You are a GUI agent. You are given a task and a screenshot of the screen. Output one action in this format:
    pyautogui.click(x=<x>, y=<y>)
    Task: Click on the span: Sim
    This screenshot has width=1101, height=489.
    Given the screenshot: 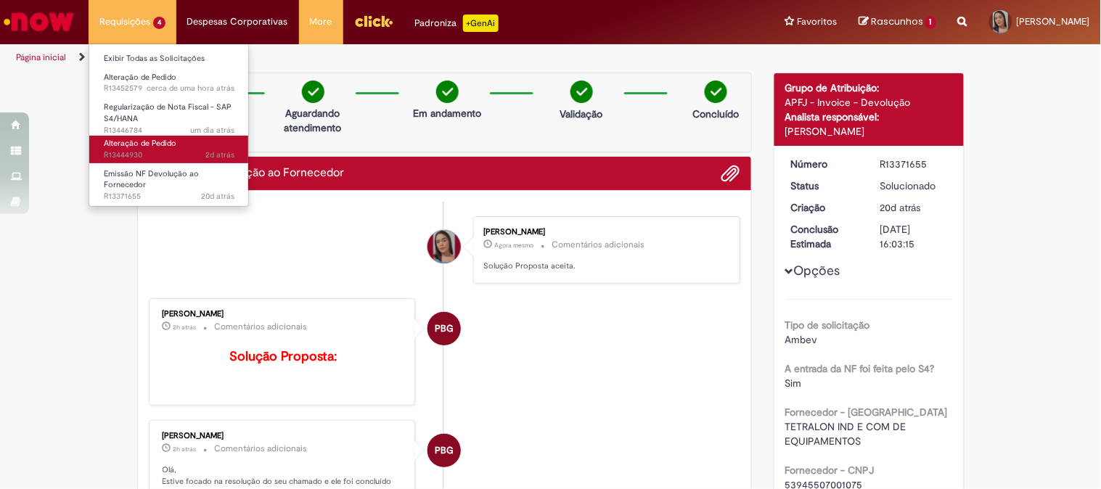 What is the action you would take?
    pyautogui.click(x=793, y=383)
    